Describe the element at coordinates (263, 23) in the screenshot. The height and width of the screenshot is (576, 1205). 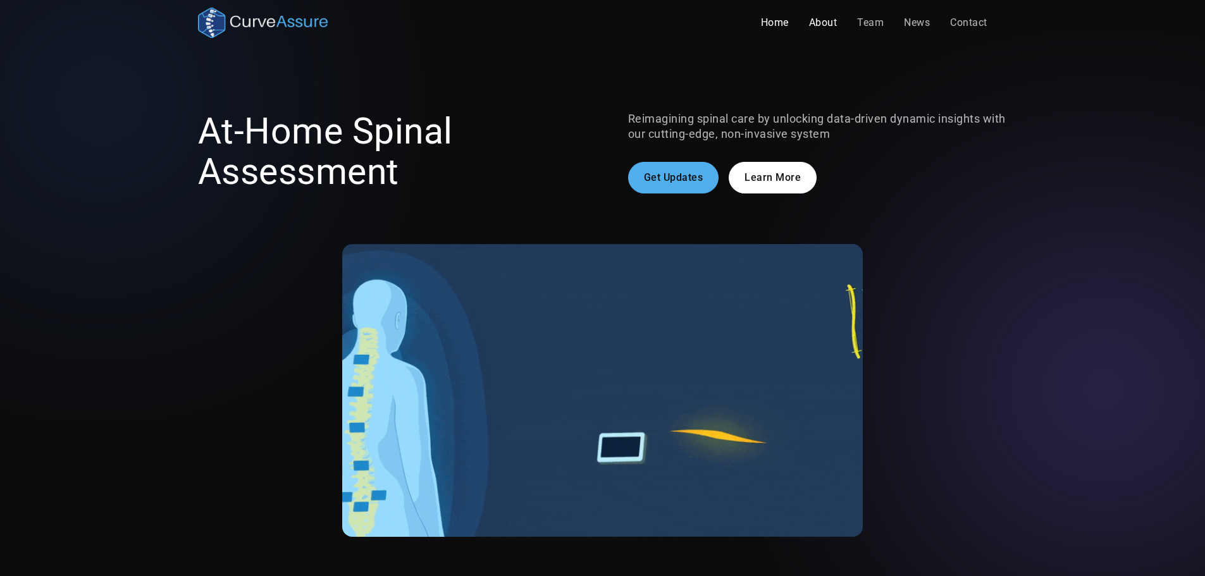
I see `a: home` at that location.